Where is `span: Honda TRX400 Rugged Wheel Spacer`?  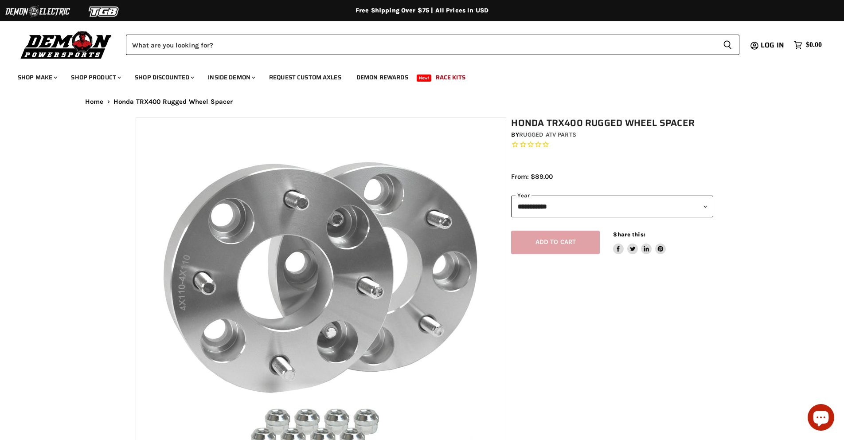
span: Honda TRX400 Rugged Wheel Spacer is located at coordinates (173, 101).